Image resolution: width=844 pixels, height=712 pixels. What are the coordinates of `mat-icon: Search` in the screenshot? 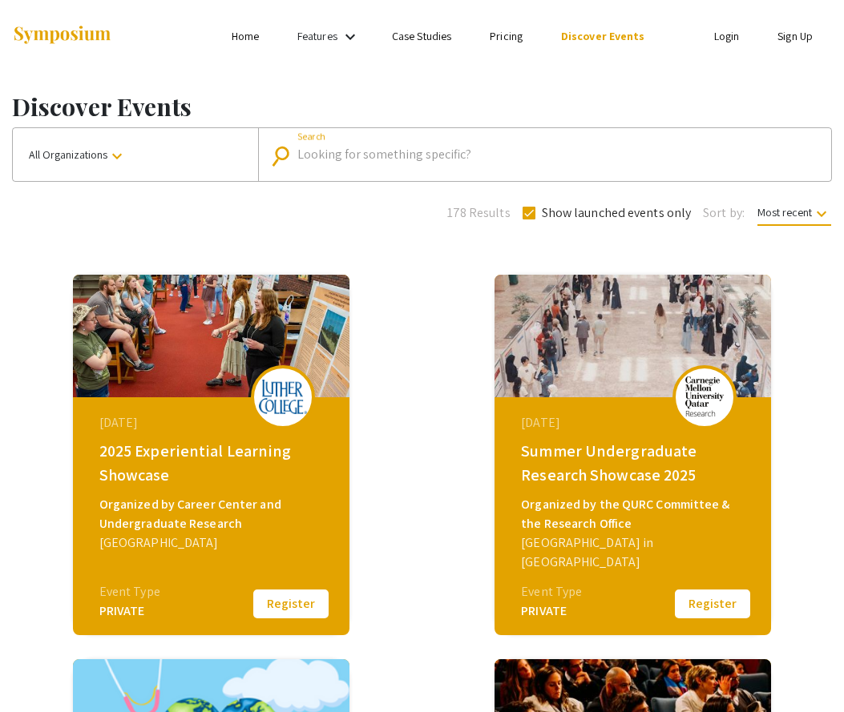 It's located at (284, 155).